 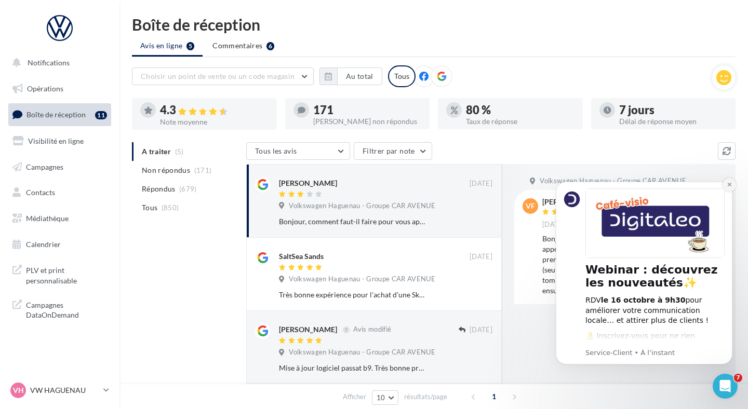 I want to click on span: VF, so click(x=530, y=206).